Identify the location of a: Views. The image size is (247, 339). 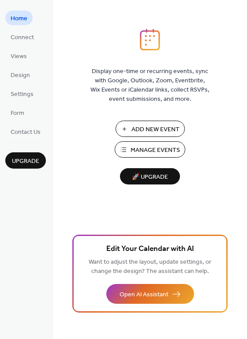
(18, 55).